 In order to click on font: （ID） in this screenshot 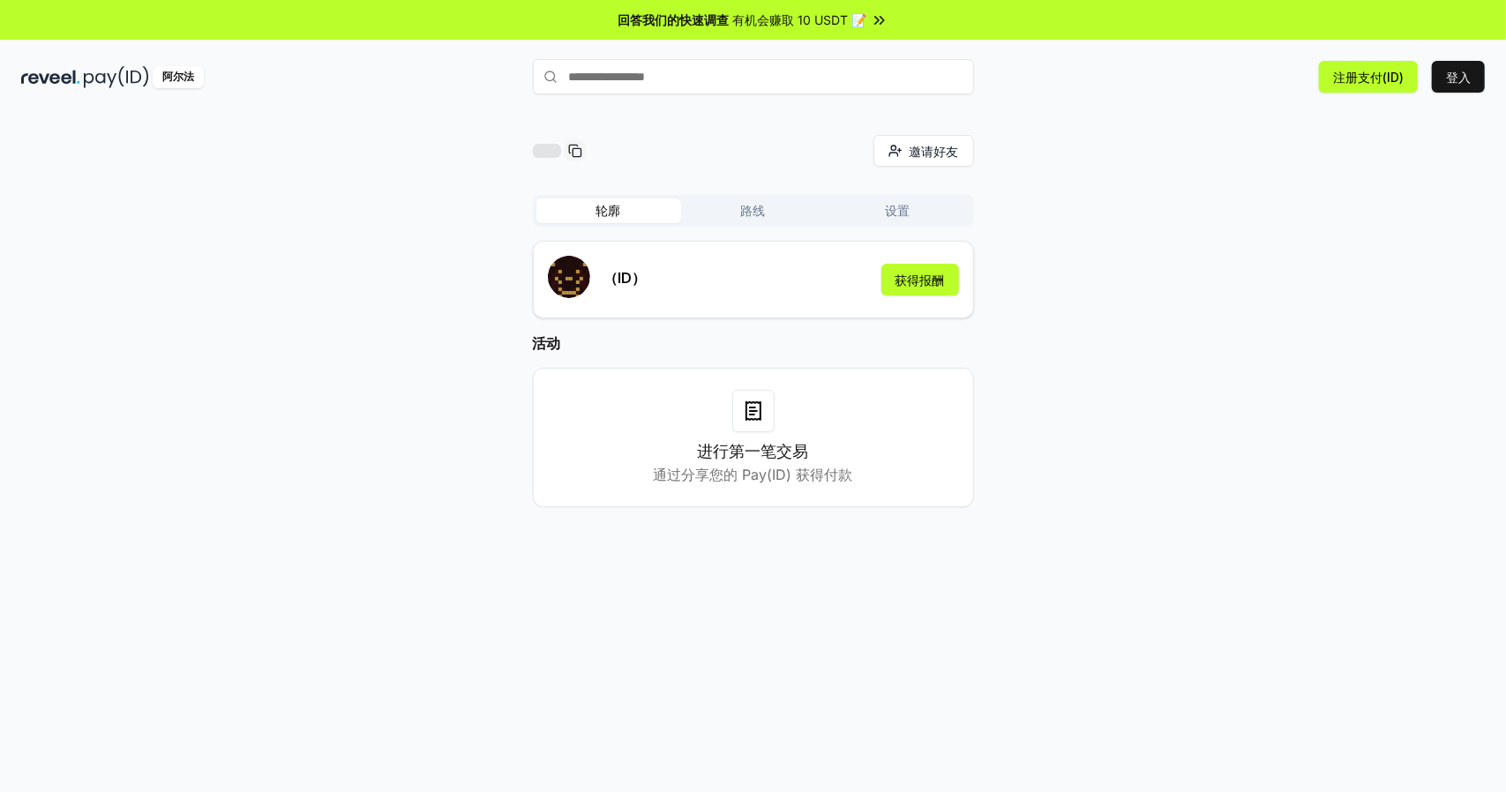, I will do `click(625, 278)`.